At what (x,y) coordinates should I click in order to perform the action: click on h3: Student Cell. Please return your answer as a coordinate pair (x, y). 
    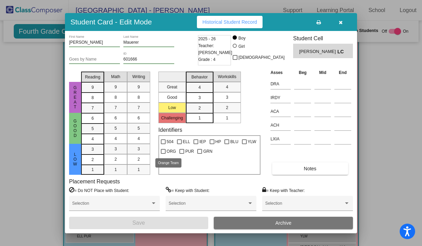
    Looking at the image, I should click on (323, 38).